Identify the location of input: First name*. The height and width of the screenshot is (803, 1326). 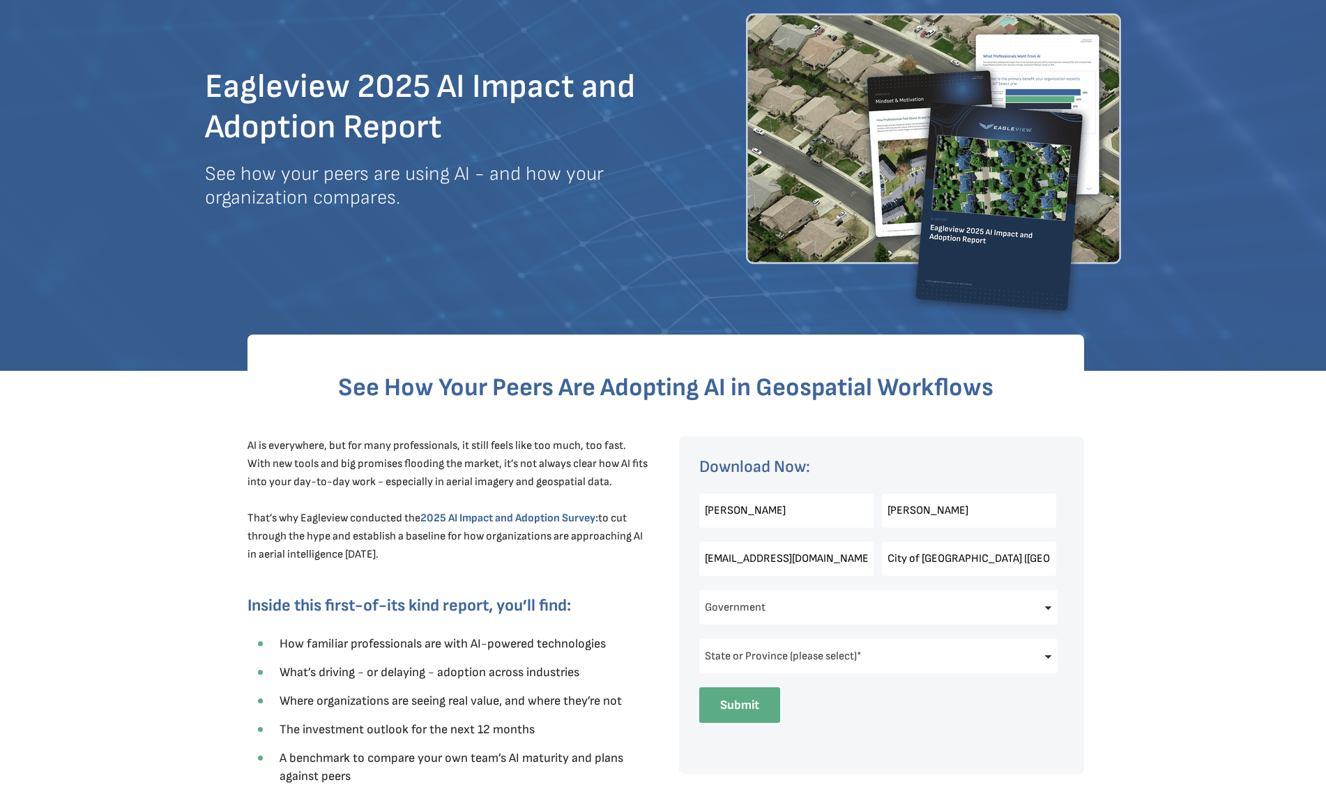
(786, 510).